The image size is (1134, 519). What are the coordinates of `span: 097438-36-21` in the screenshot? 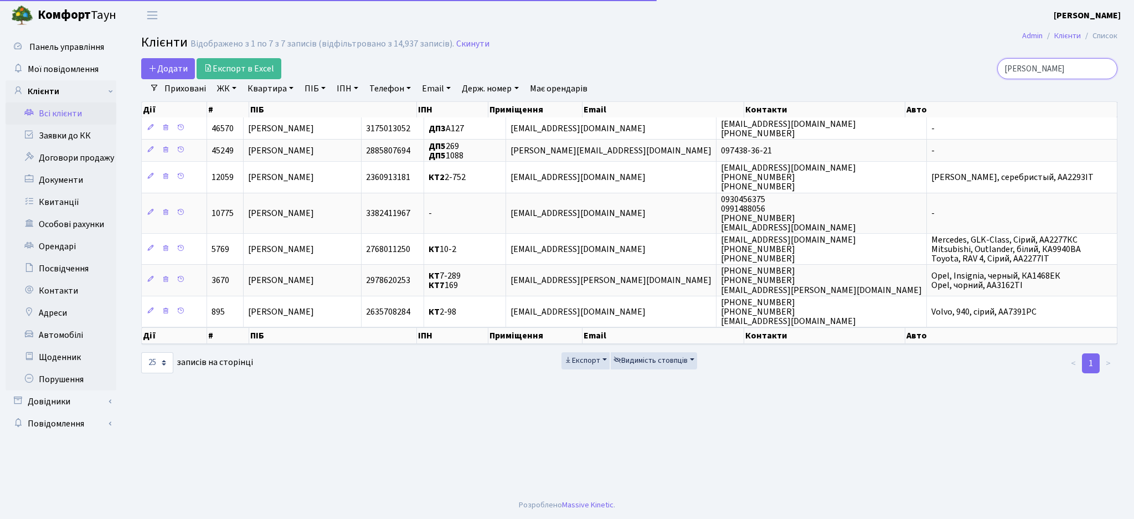 It's located at (747, 151).